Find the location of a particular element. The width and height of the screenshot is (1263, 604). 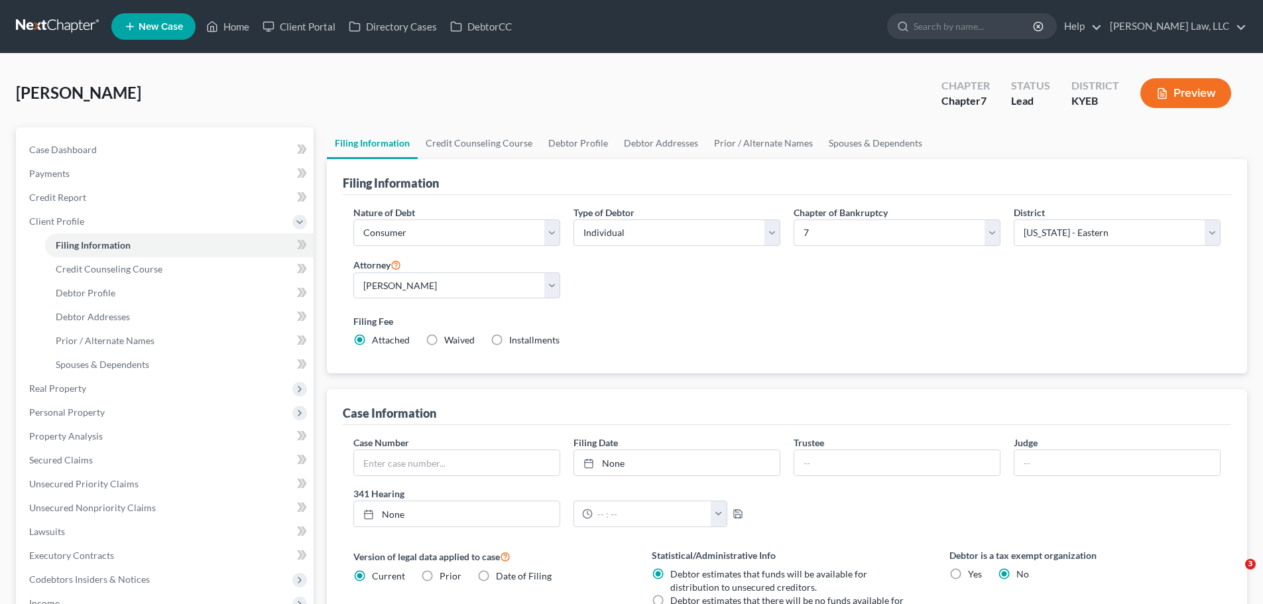

a: Directory Cases is located at coordinates (392, 27).